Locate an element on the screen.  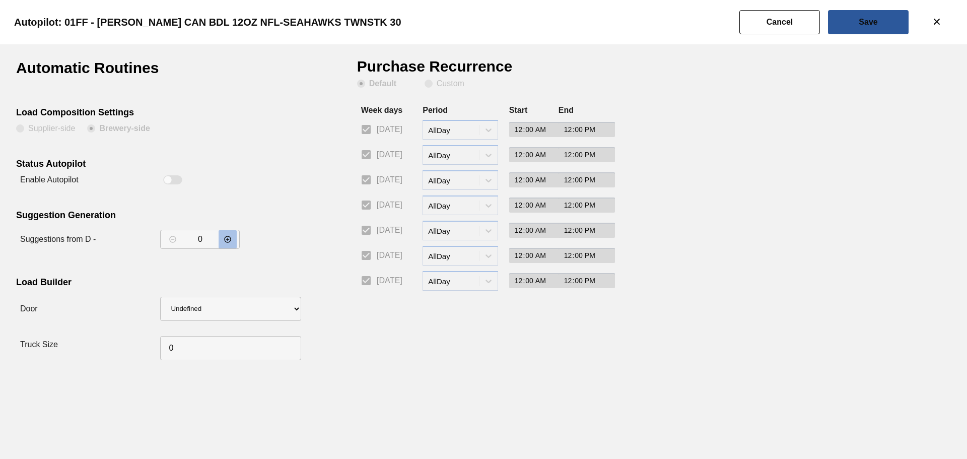
h1: Automatic Routines is located at coordinates (105, 72).